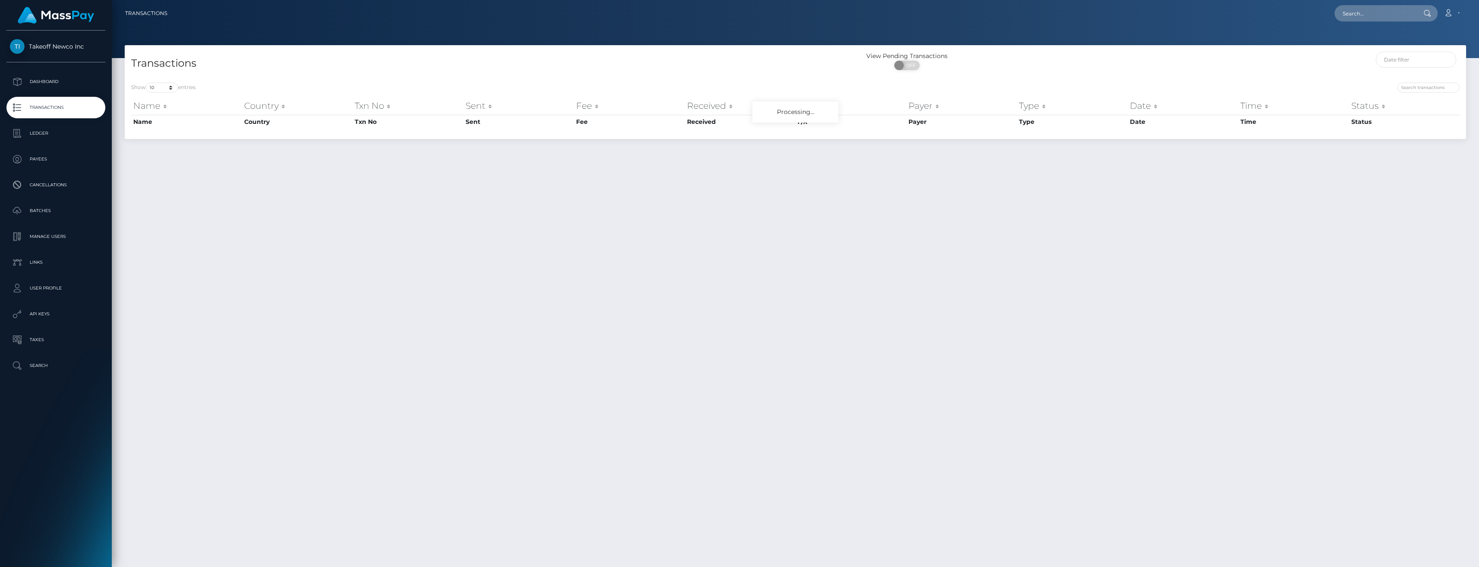 Image resolution: width=1479 pixels, height=567 pixels. Describe the element at coordinates (56, 15) in the screenshot. I see `img: MassPay Logo` at that location.